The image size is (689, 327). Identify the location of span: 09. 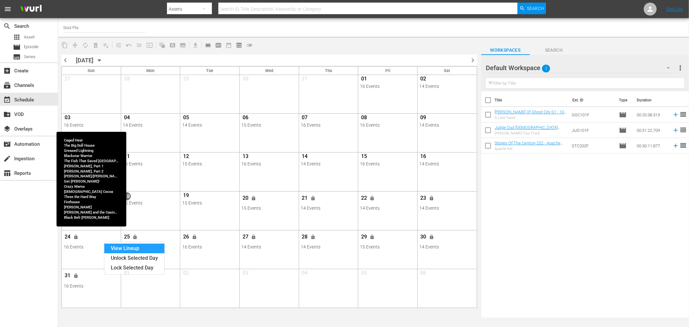
(423, 118).